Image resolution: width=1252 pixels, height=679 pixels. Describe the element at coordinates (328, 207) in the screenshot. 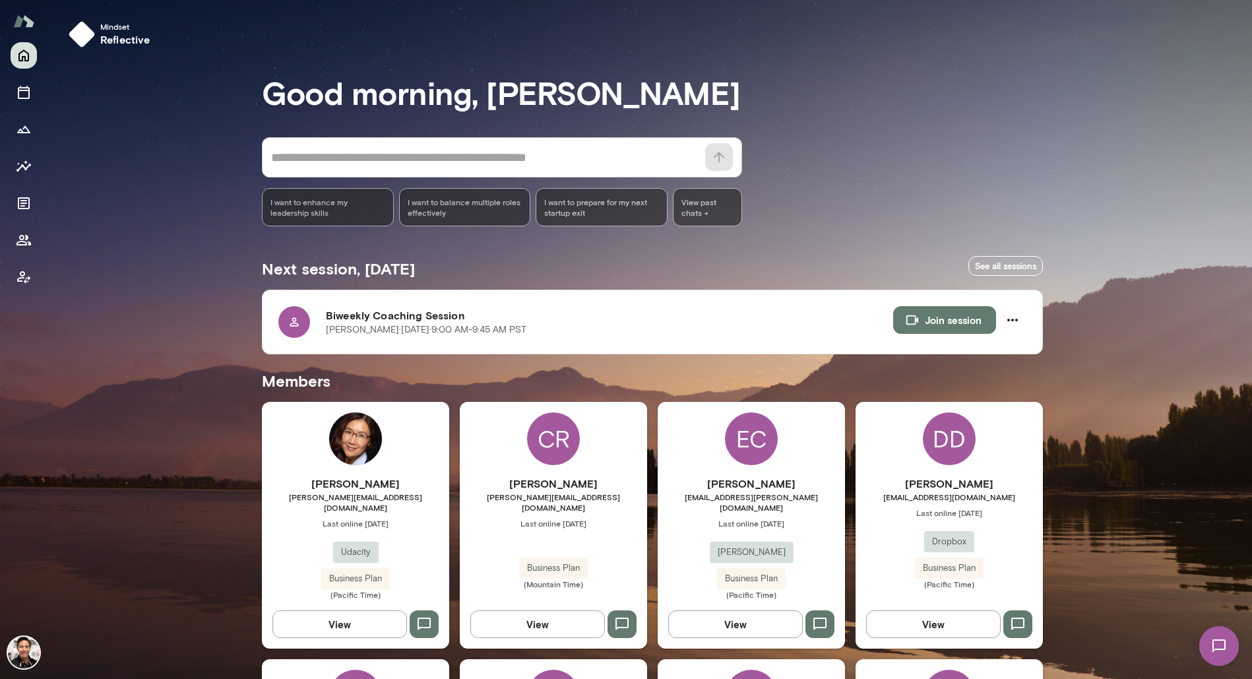

I see `span: I want to enhance my leadership skills` at that location.